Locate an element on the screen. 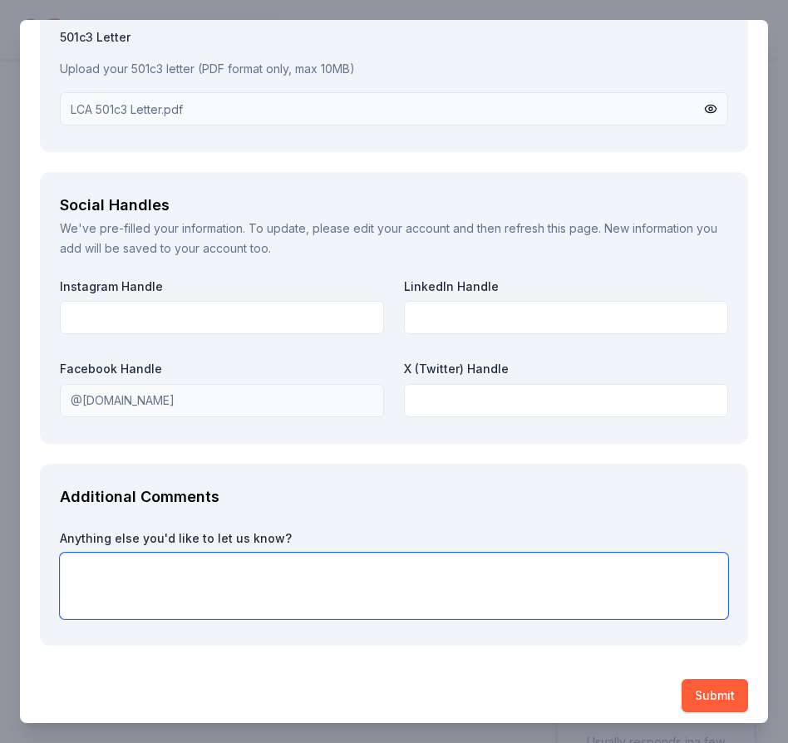  div: Social Handles is located at coordinates (394, 205).